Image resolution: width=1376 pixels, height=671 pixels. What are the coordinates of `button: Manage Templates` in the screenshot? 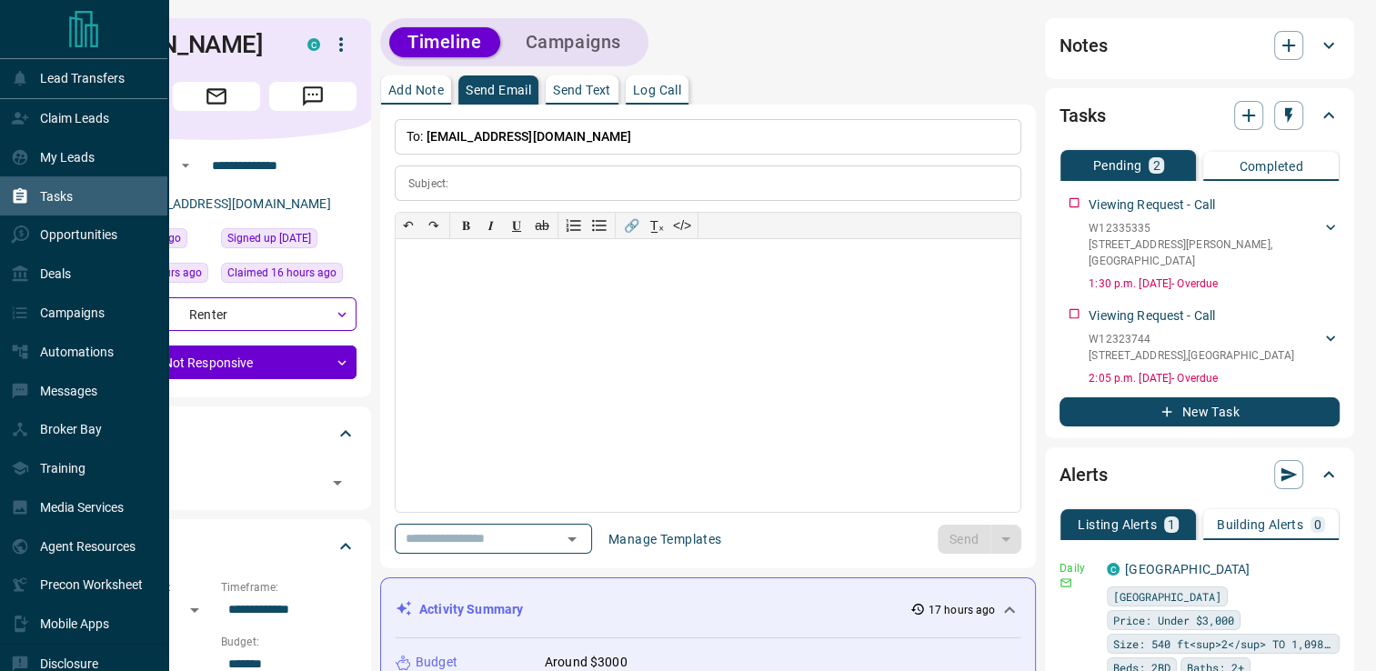 It's located at (665, 539).